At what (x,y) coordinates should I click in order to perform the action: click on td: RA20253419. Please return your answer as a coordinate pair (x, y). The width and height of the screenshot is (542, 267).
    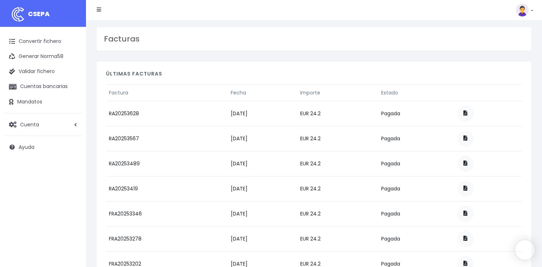
    Looking at the image, I should click on (167, 189).